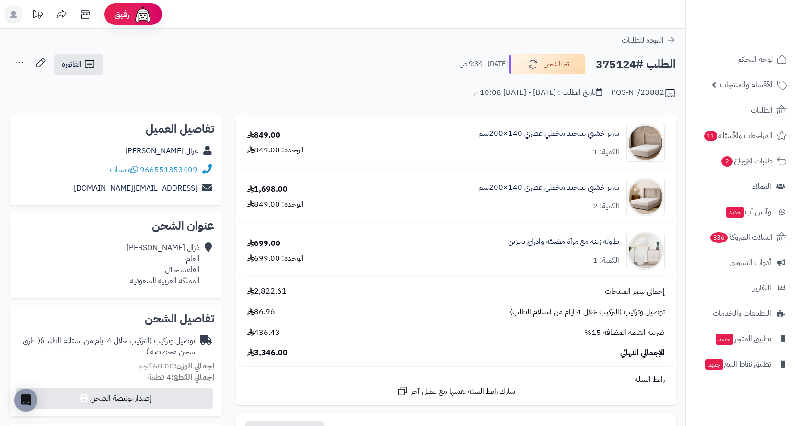 This screenshot has width=798, height=426. I want to click on span: لوحة التحكم, so click(755, 59).